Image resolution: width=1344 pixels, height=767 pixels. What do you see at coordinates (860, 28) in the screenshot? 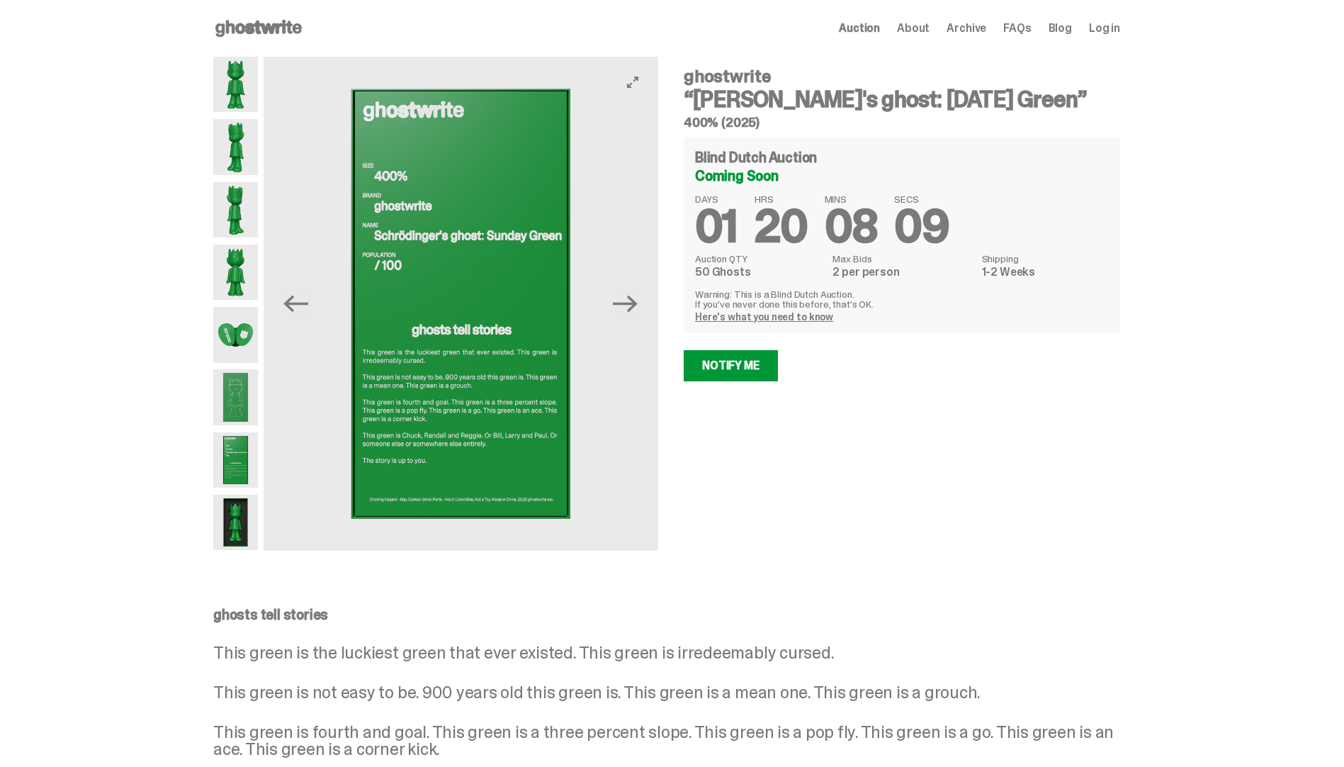
I see `a: Auction` at bounding box center [860, 28].